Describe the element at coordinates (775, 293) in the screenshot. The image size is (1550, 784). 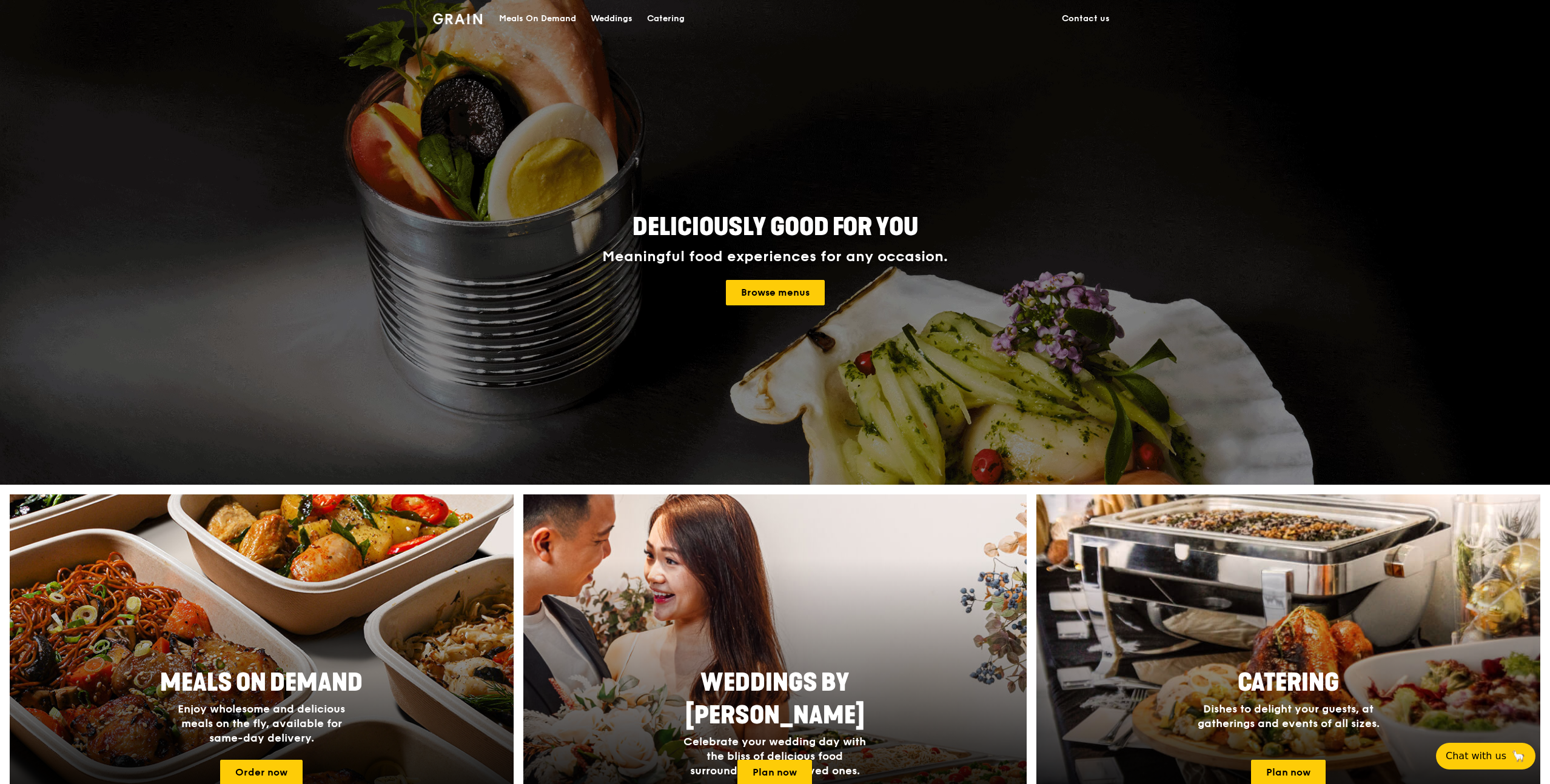
I see `a: Browse menus` at that location.